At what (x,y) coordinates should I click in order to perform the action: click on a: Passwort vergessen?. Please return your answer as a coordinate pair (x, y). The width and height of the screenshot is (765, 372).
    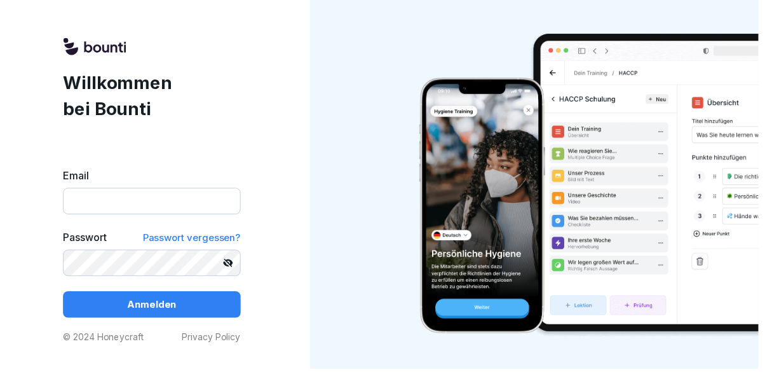
    Looking at the image, I should click on (193, 239).